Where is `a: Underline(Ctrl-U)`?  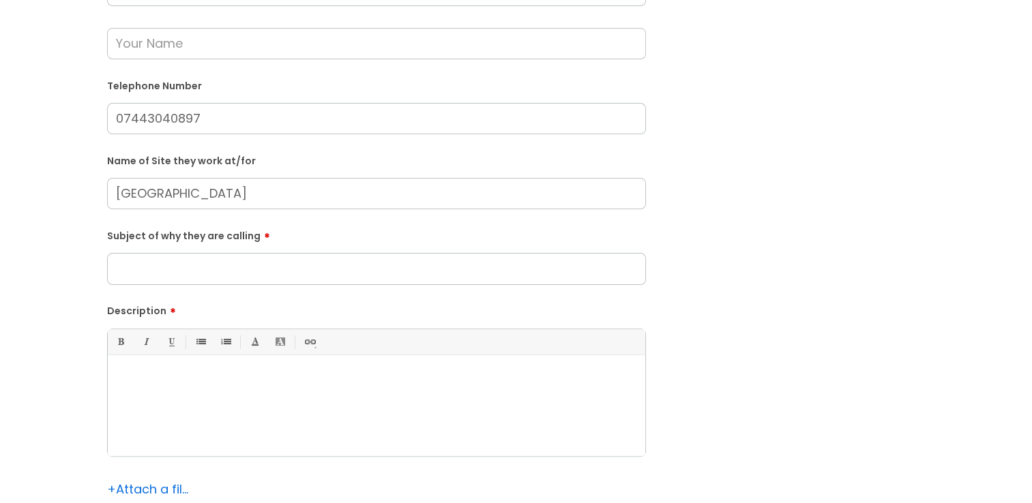
a: Underline(Ctrl-U) is located at coordinates (171, 342).